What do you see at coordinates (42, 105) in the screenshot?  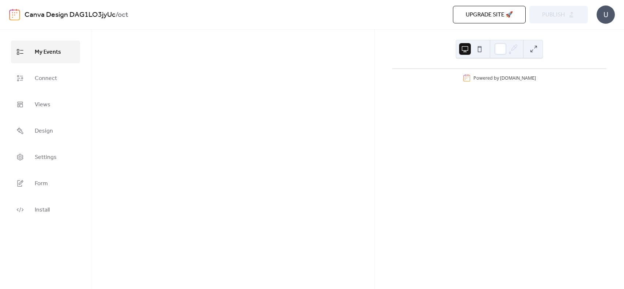 I see `span: Views` at bounding box center [42, 105].